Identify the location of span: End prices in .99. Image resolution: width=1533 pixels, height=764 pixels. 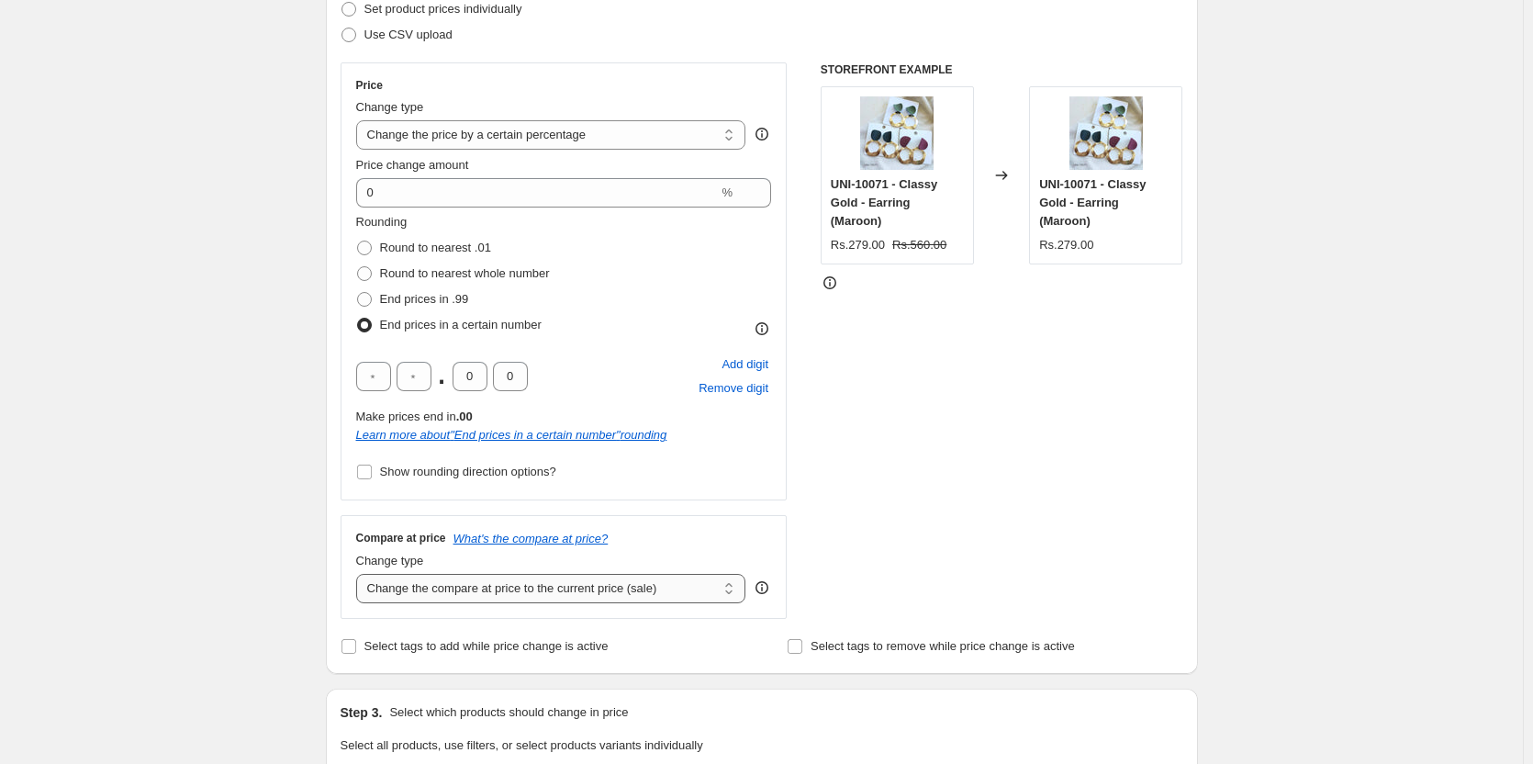
(424, 298).